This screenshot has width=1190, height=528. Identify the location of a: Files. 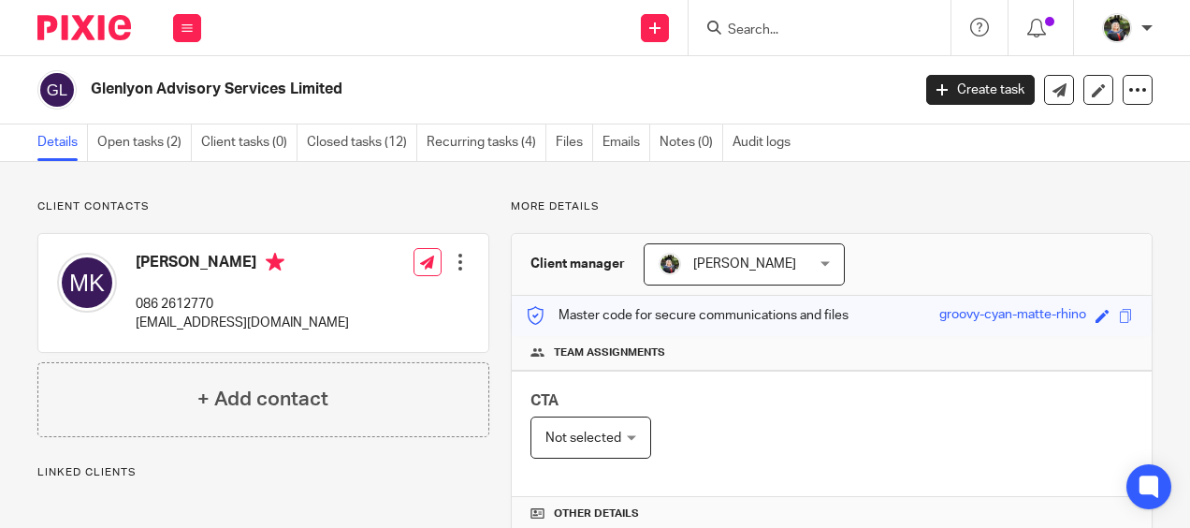
(575, 142).